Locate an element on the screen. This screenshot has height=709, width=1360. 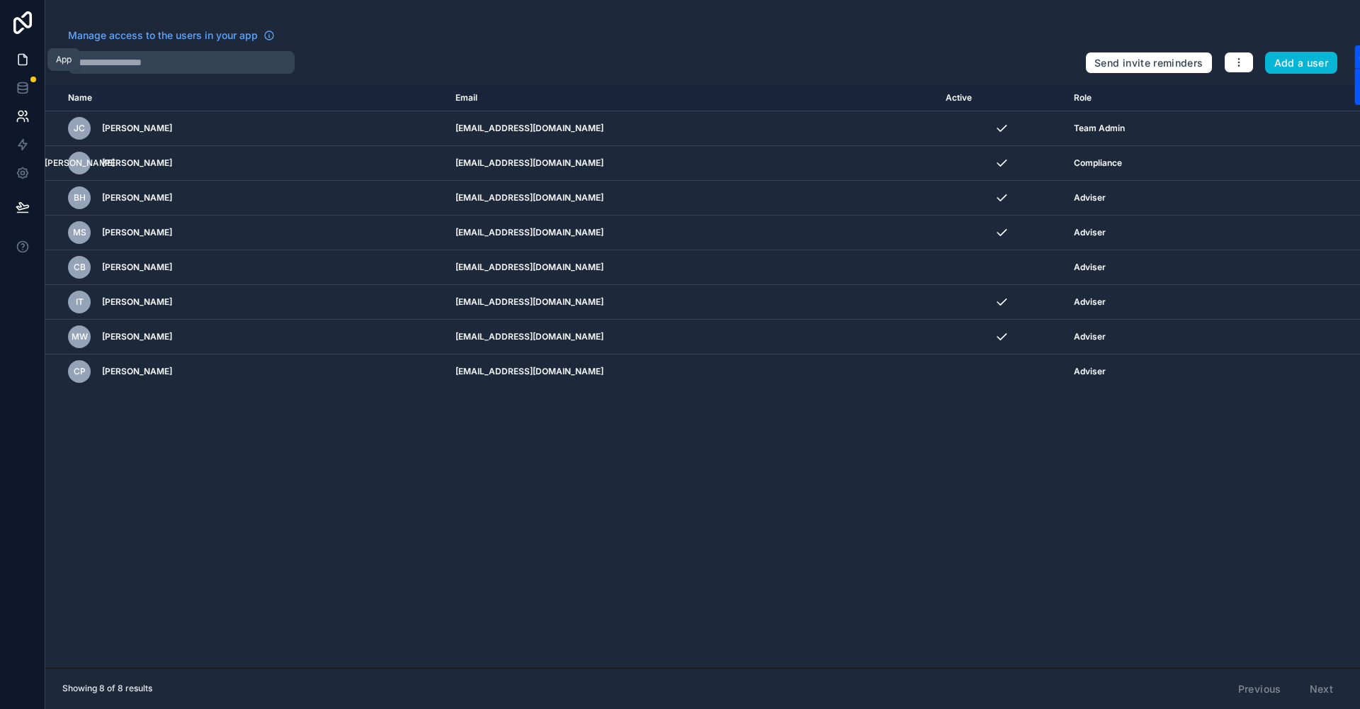
span: MS is located at coordinates (79, 232).